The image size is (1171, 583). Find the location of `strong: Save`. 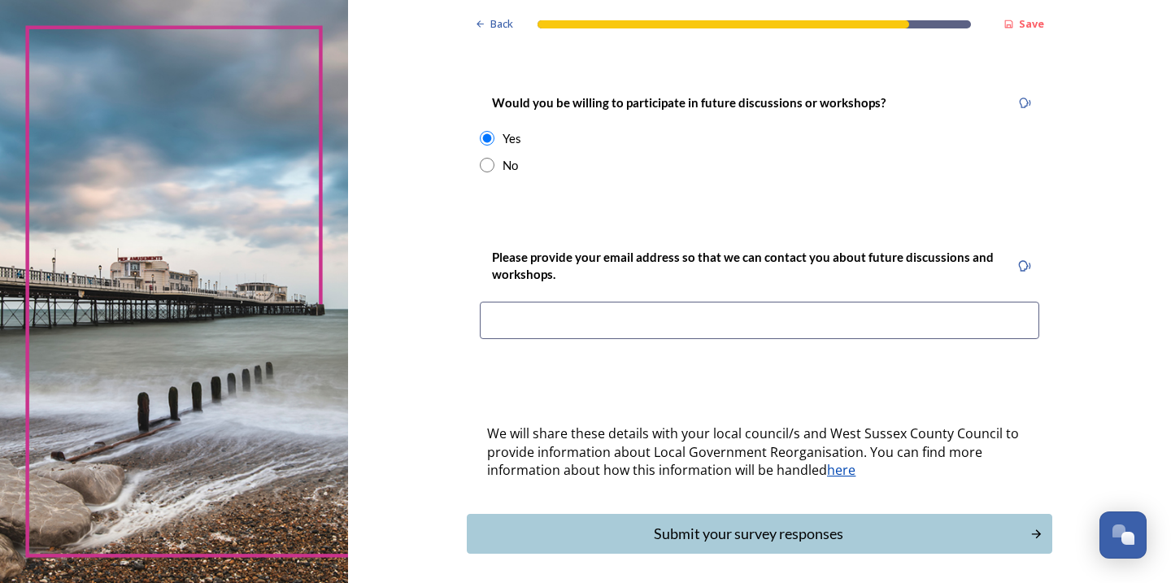

strong: Save is located at coordinates (1031, 24).